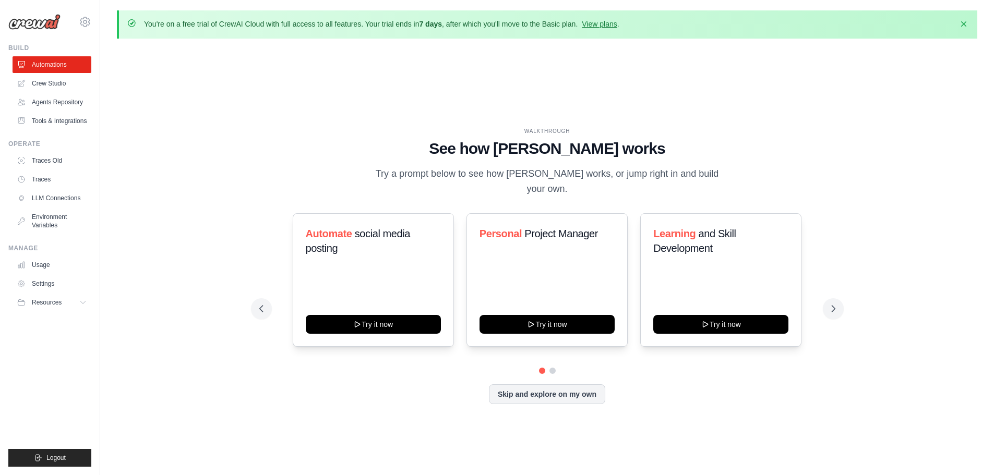  I want to click on span: Project Manager, so click(561, 234).